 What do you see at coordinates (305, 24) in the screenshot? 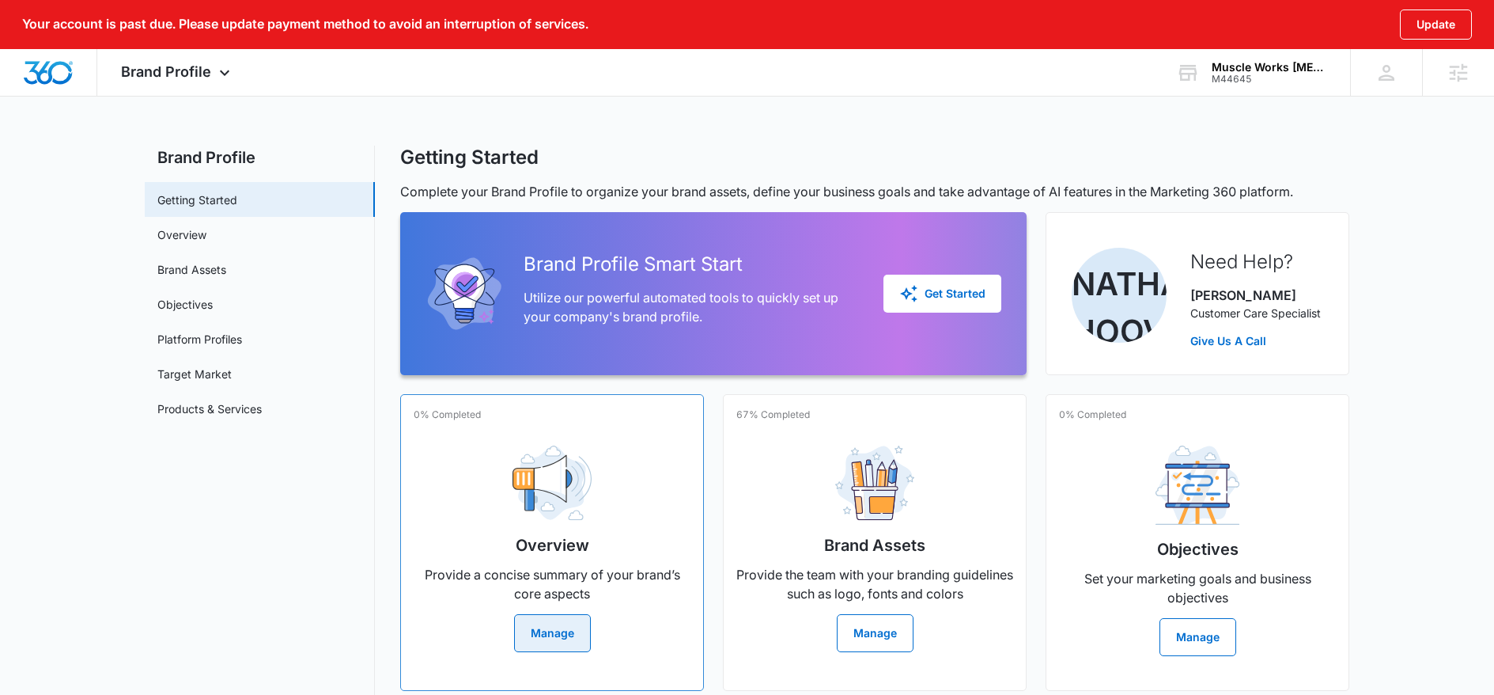
I see `p: Your account is past due. Please update payment method to avoid an interruption of services.` at bounding box center [305, 24].